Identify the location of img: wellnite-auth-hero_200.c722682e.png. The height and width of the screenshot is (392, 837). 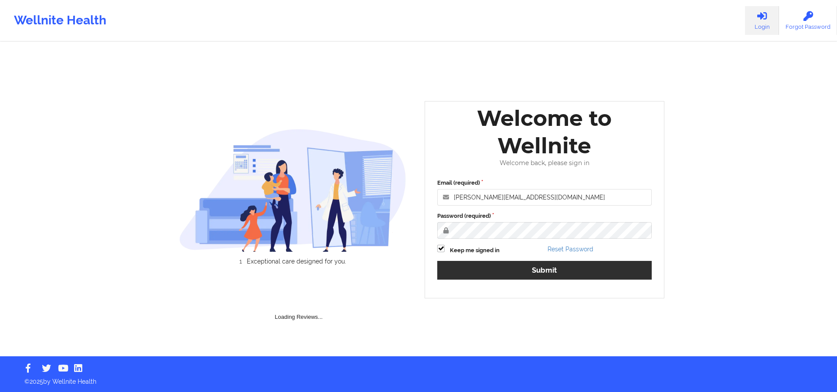
(293, 190).